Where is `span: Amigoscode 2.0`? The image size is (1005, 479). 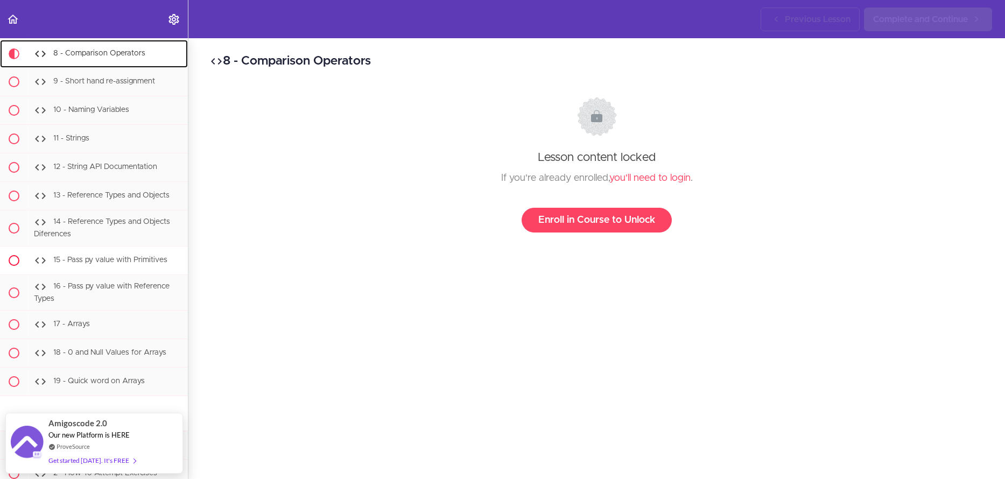 span: Amigoscode 2.0 is located at coordinates (78, 423).